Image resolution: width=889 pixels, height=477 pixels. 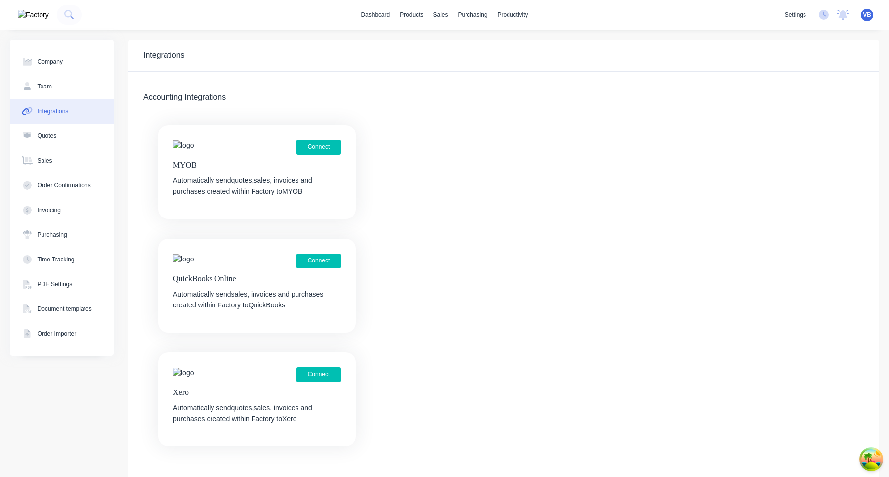 I want to click on div: purchasing, so click(x=473, y=15).